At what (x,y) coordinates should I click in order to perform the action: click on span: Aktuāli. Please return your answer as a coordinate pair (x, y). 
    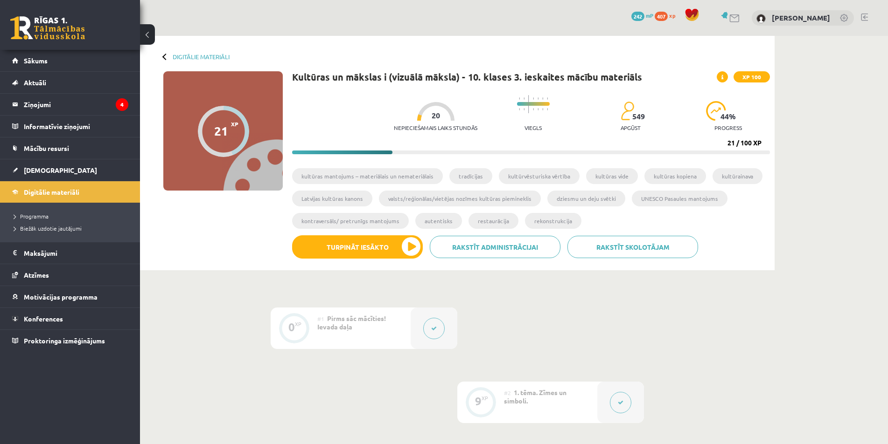
    Looking at the image, I should click on (35, 83).